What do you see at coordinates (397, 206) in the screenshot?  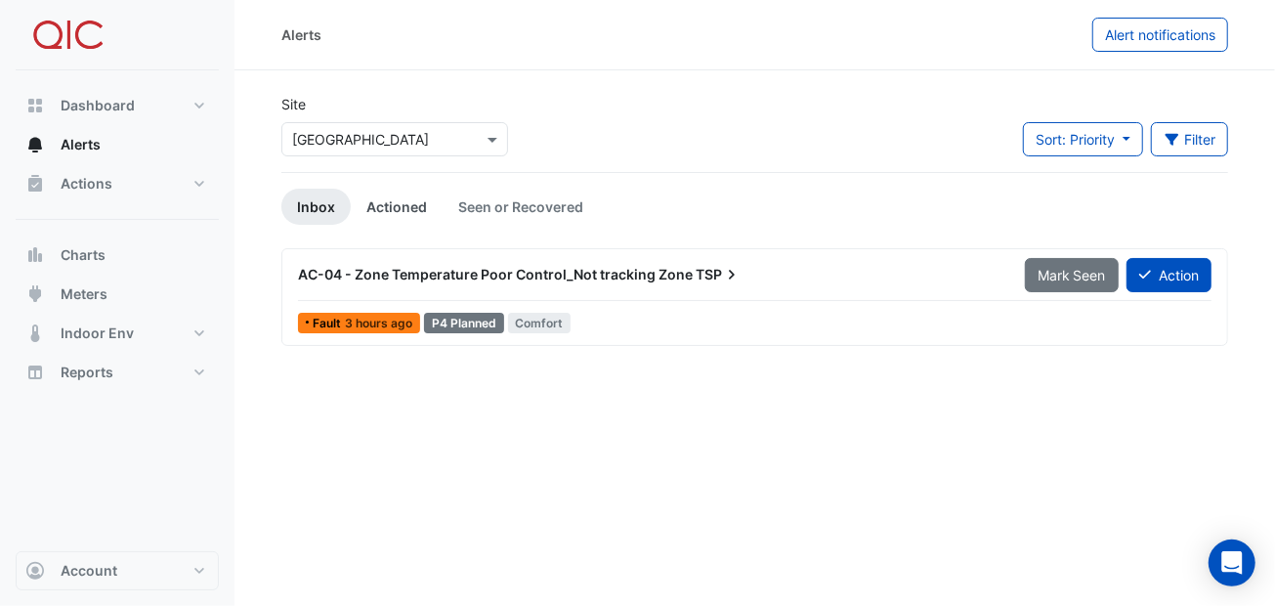 I see `a: Actioned` at bounding box center [397, 206].